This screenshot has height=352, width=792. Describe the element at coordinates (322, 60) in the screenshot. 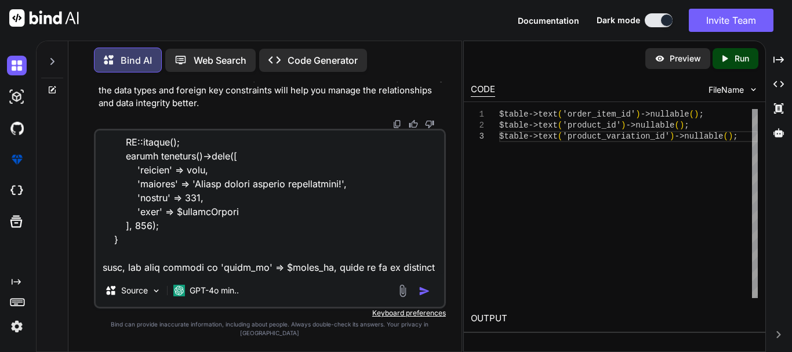

I see `p: Code Generator` at that location.